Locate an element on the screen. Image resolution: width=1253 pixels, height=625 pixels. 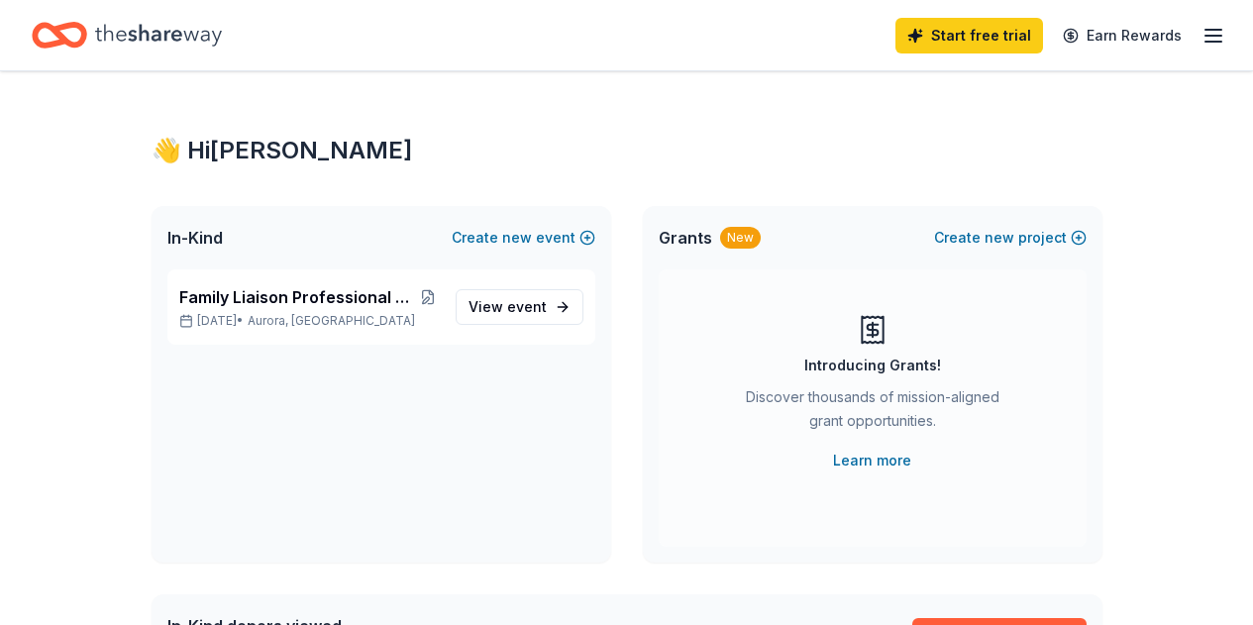
button: Createnewproject is located at coordinates (1010, 238).